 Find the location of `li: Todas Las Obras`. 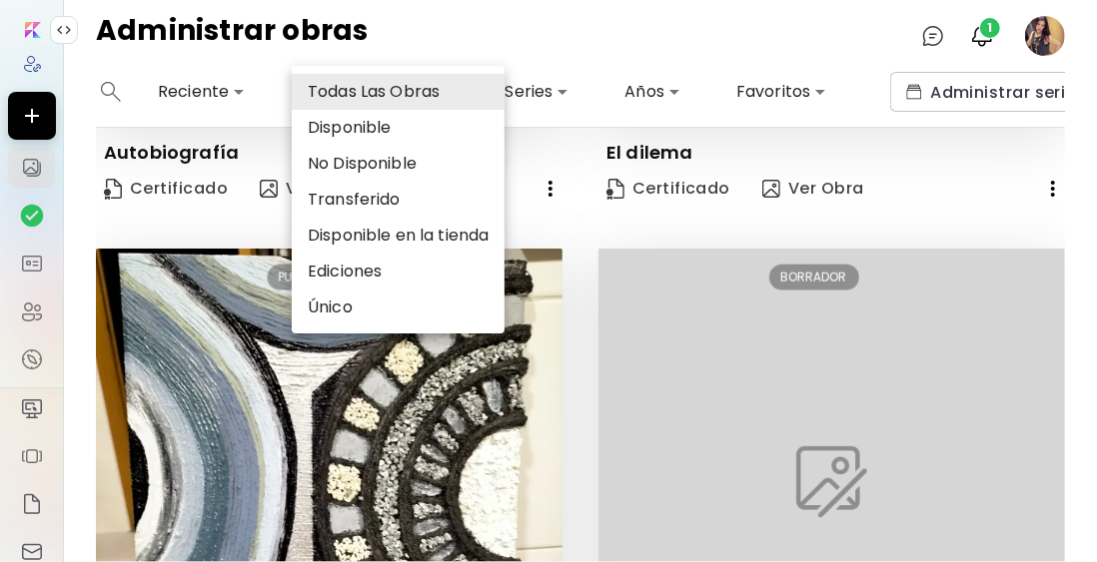

li: Todas Las Obras is located at coordinates (398, 92).